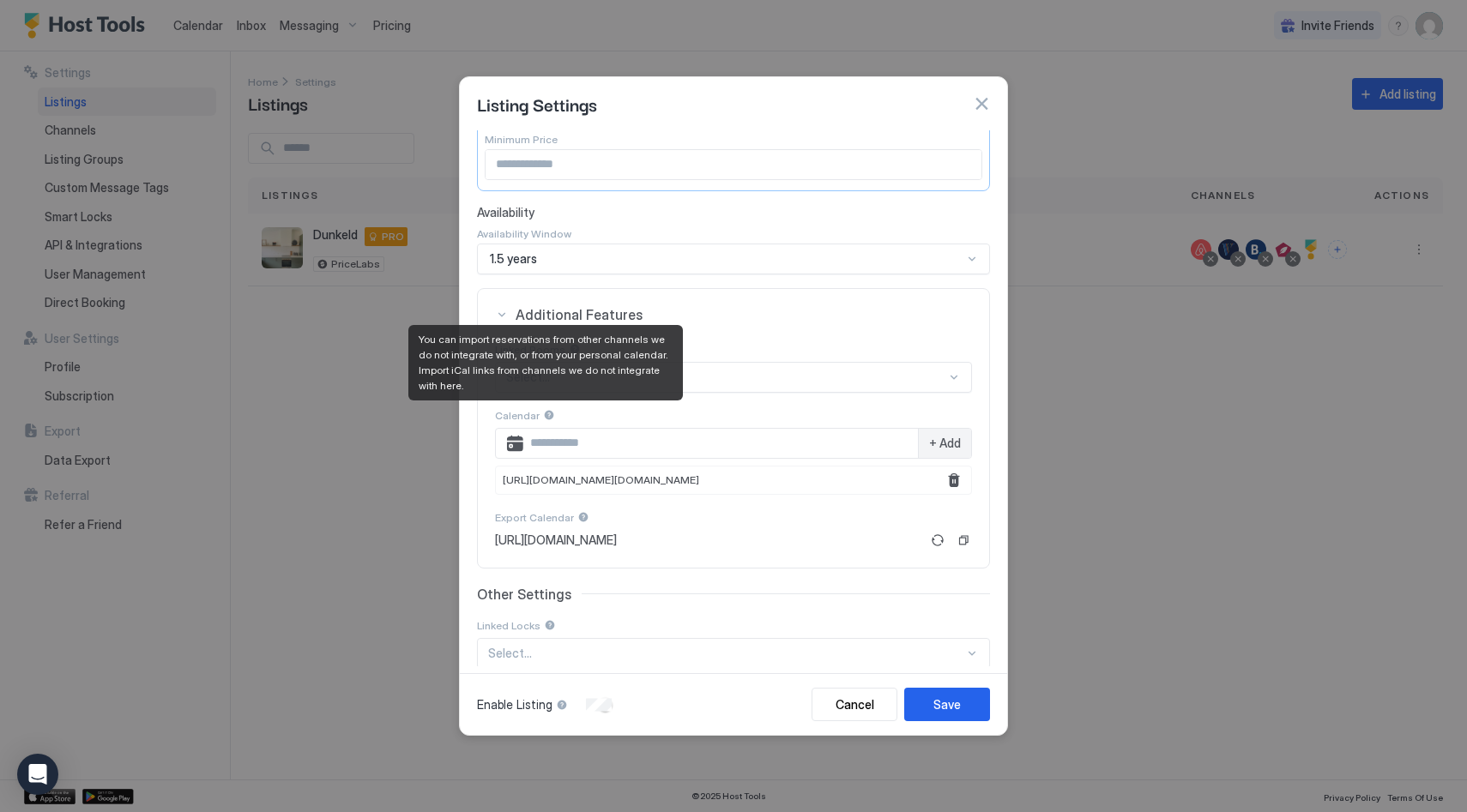 This screenshot has height=812, width=1467. Describe the element at coordinates (944, 444) in the screenshot. I see `span: + Add` at that location.